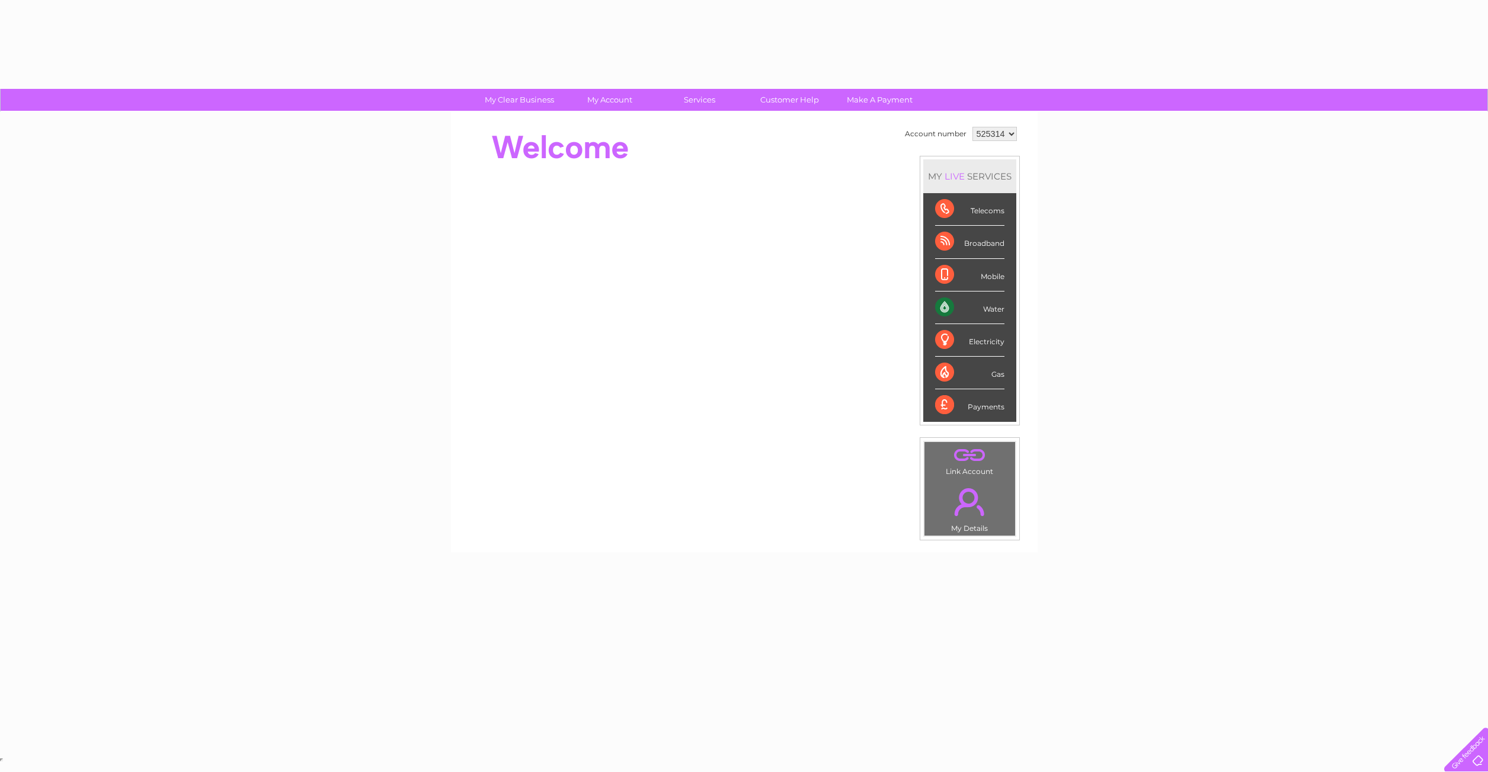 This screenshot has width=1488, height=772. I want to click on div: LIVE, so click(955, 176).